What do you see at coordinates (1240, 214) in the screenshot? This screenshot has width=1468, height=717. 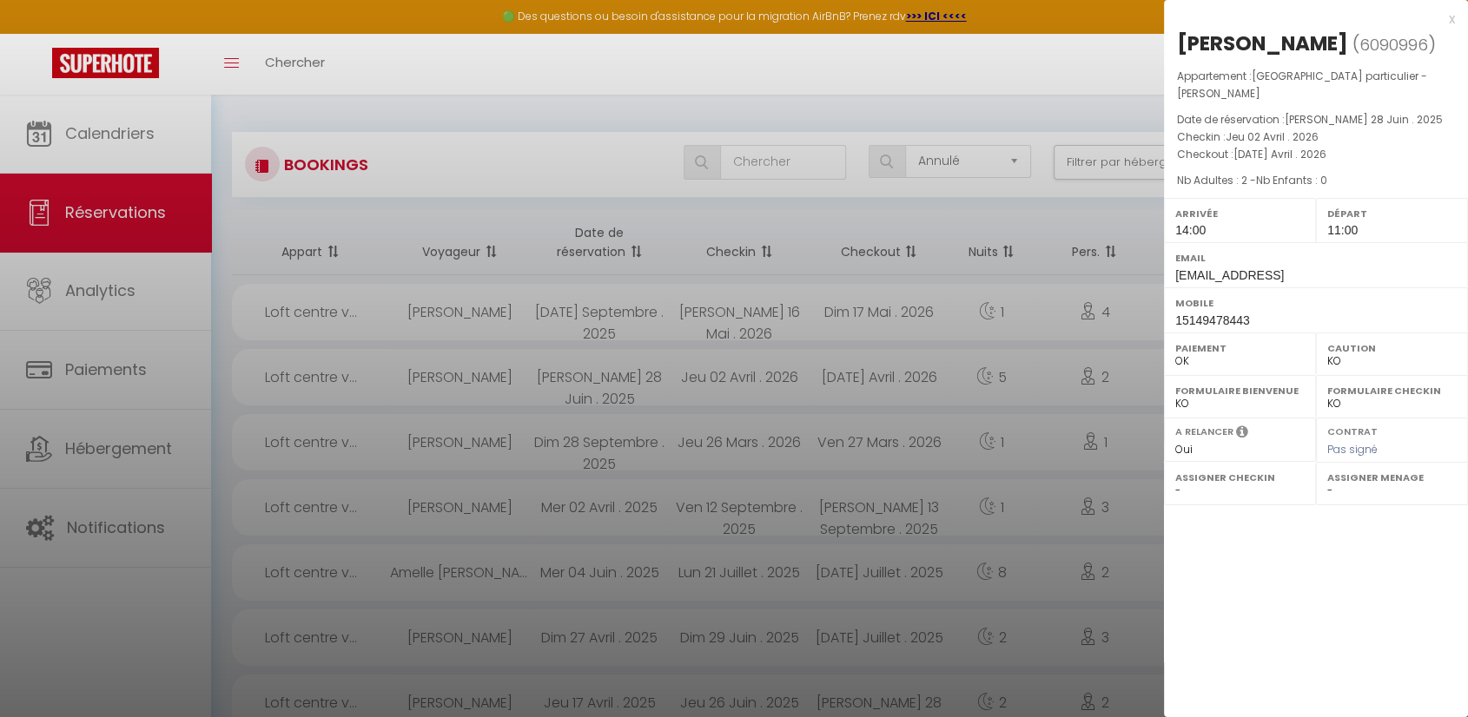 I see `label: Arrivée` at bounding box center [1240, 214].